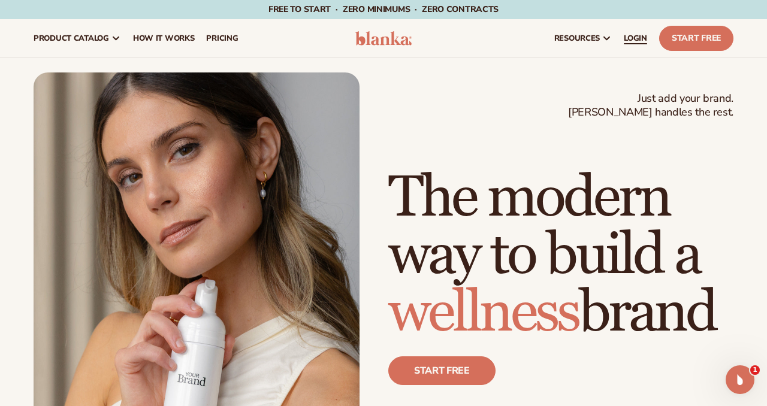 The height and width of the screenshot is (406, 767). What do you see at coordinates (635, 38) in the screenshot?
I see `a: LOGIN` at bounding box center [635, 38].